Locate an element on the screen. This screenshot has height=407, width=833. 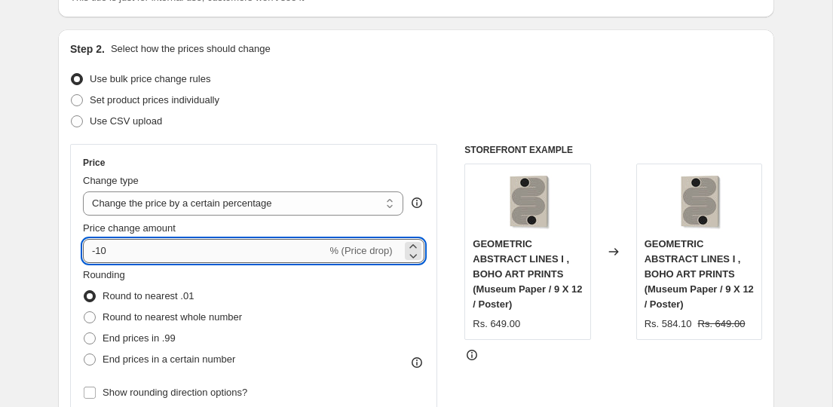
span: Change type is located at coordinates (111, 180).